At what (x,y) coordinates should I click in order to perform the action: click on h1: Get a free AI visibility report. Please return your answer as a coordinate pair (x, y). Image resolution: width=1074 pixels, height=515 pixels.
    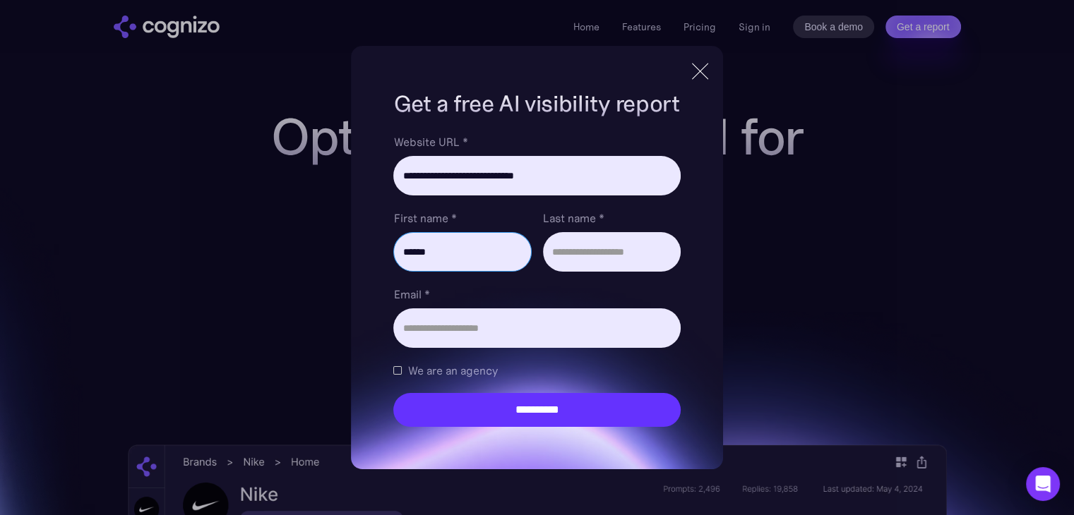
    Looking at the image, I should click on (536, 104).